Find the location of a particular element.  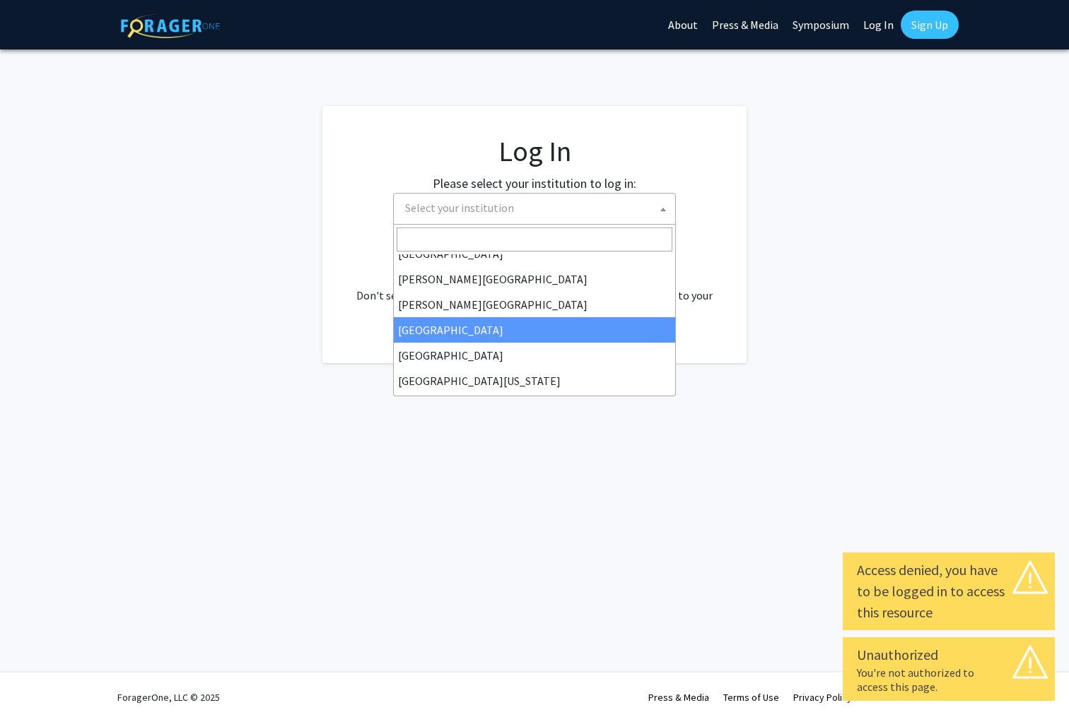

div: Unauthorized is located at coordinates (949, 655).